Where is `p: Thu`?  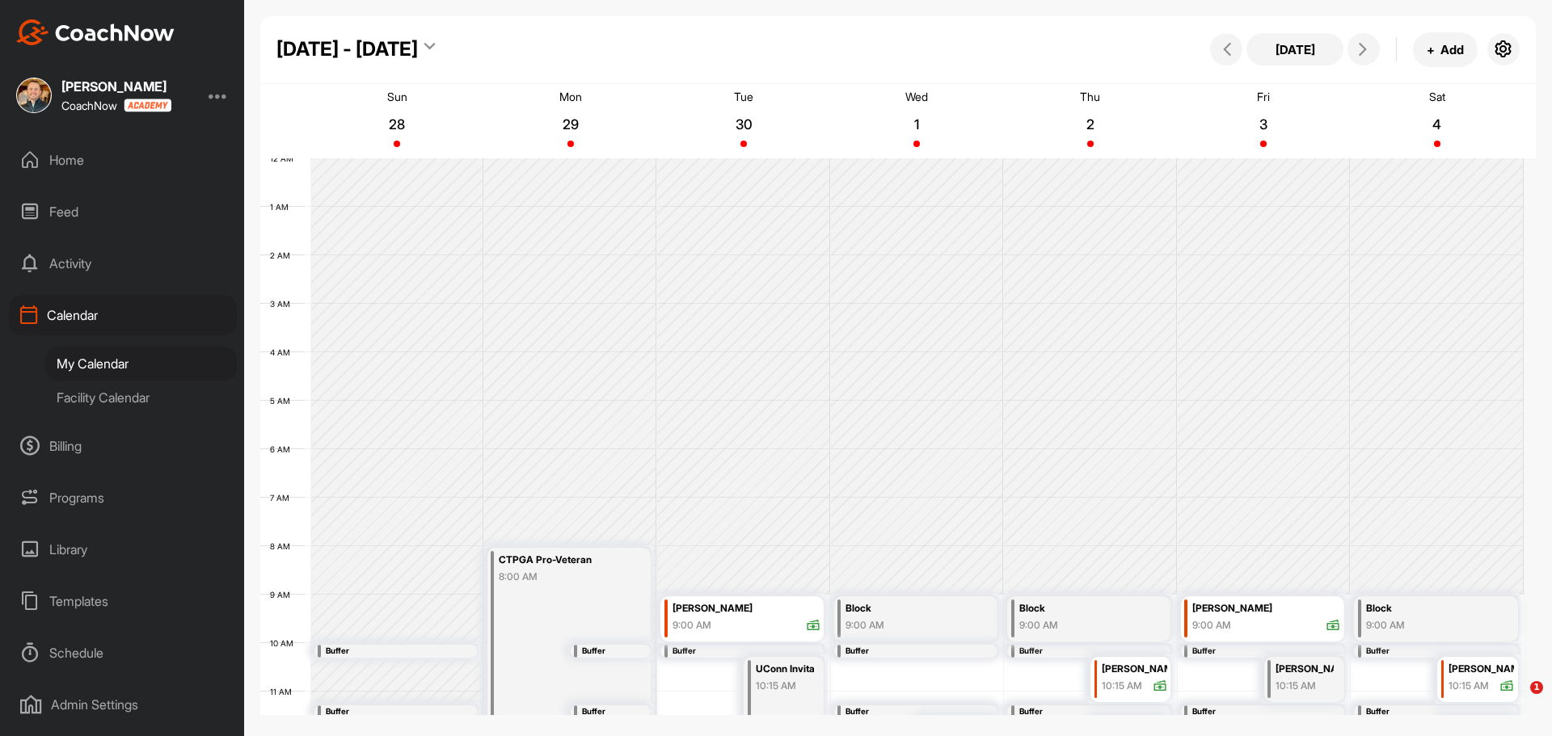 p: Thu is located at coordinates (1090, 96).